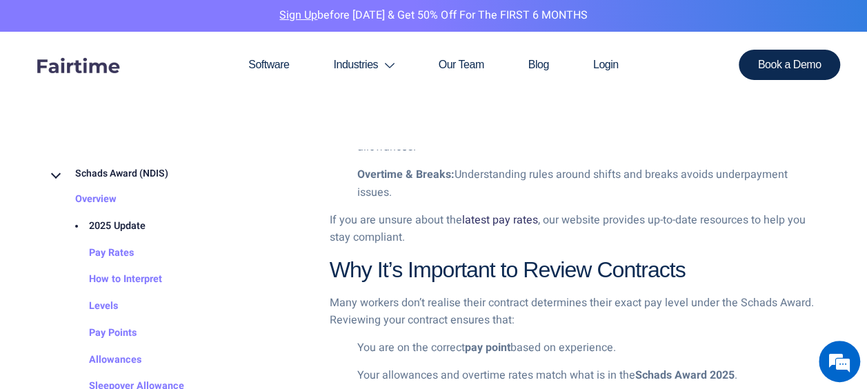 This screenshot has width=867, height=389. I want to click on a: latest pay rates, so click(500, 219).